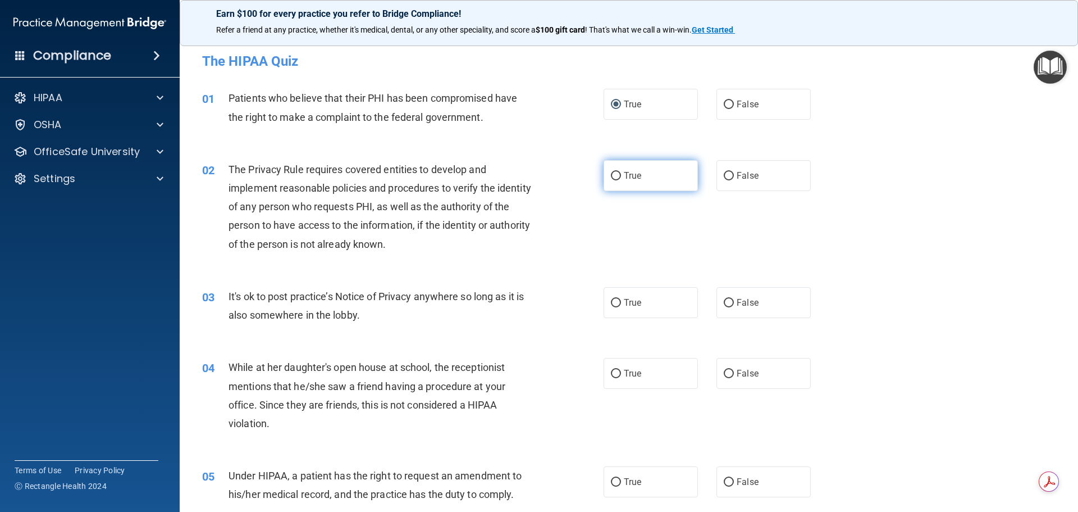  I want to click on span: 03, so click(208, 297).